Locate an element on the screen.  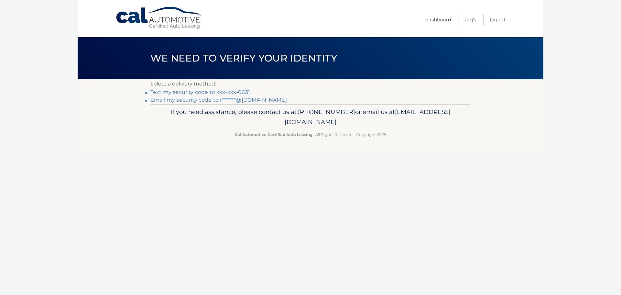
a: FAQ's is located at coordinates (471, 19).